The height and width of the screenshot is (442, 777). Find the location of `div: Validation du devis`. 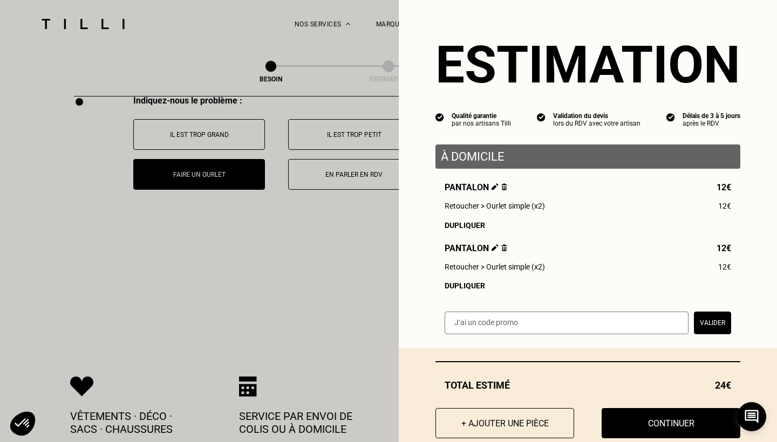

div: Validation du devis is located at coordinates (597, 116).